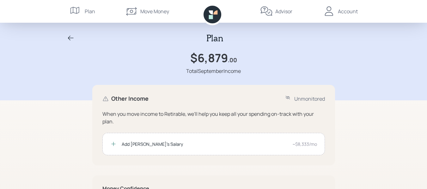  I want to click on div: Advisor, so click(284, 11).